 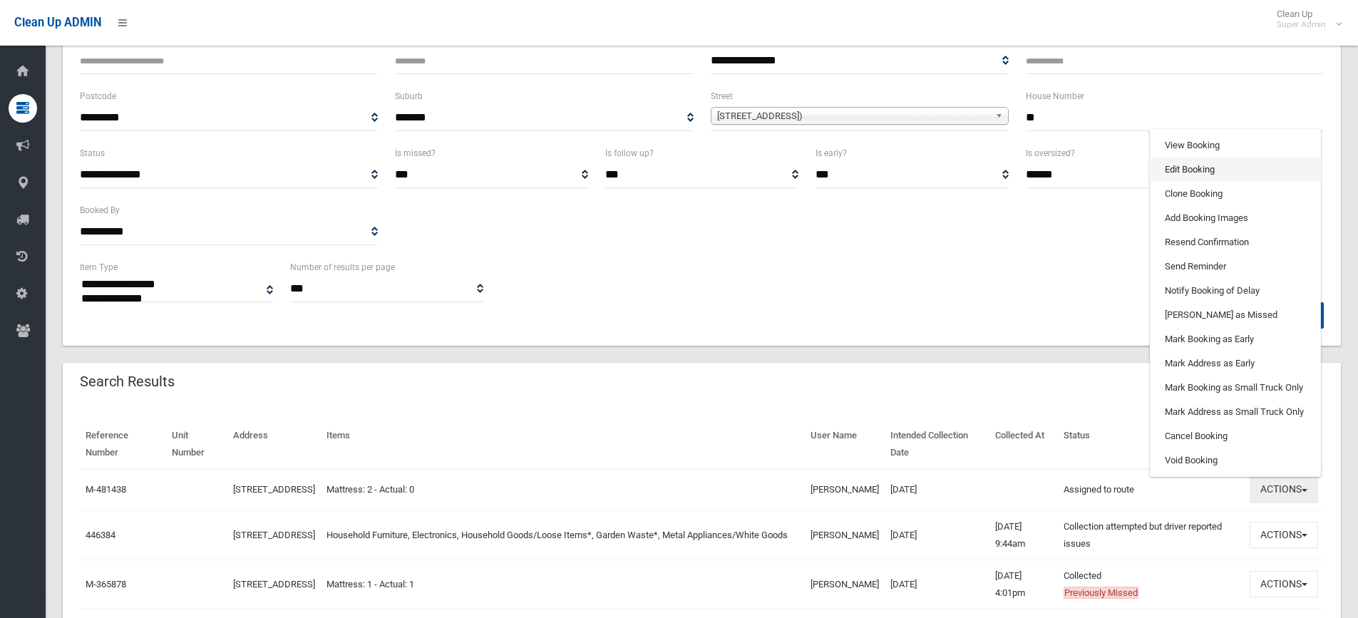 I want to click on label: Postcode, so click(x=98, y=96).